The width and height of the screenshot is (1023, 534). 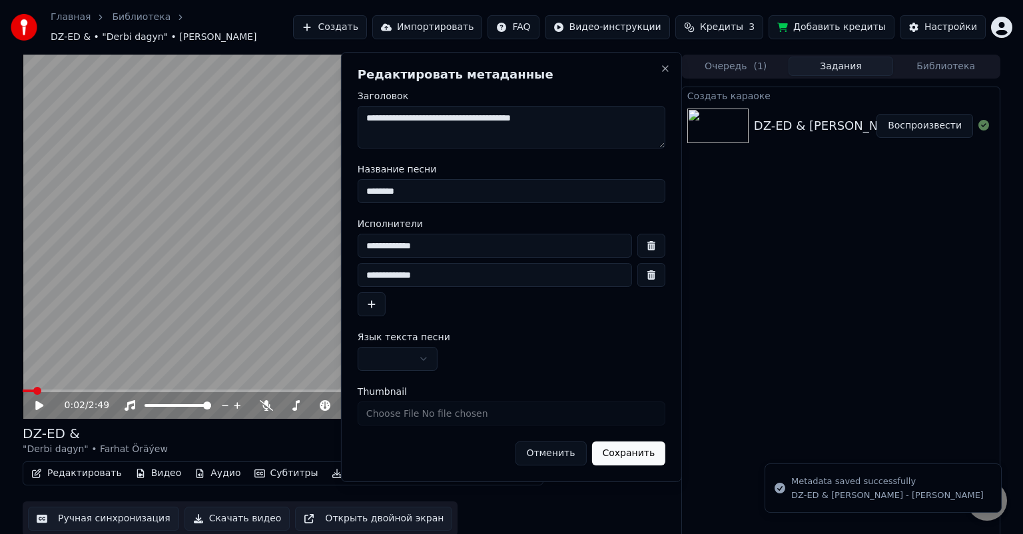 I want to click on label: Заголовок, so click(x=512, y=96).